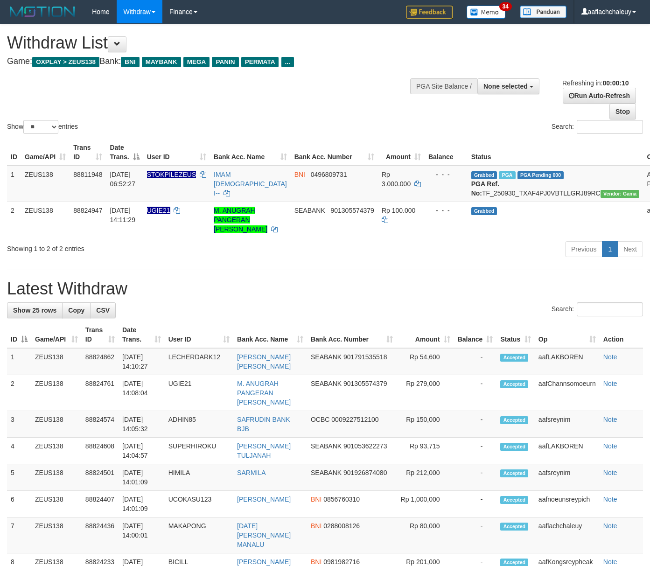  What do you see at coordinates (42, 127) in the screenshot?
I see `label: Show entries` at bounding box center [42, 127].